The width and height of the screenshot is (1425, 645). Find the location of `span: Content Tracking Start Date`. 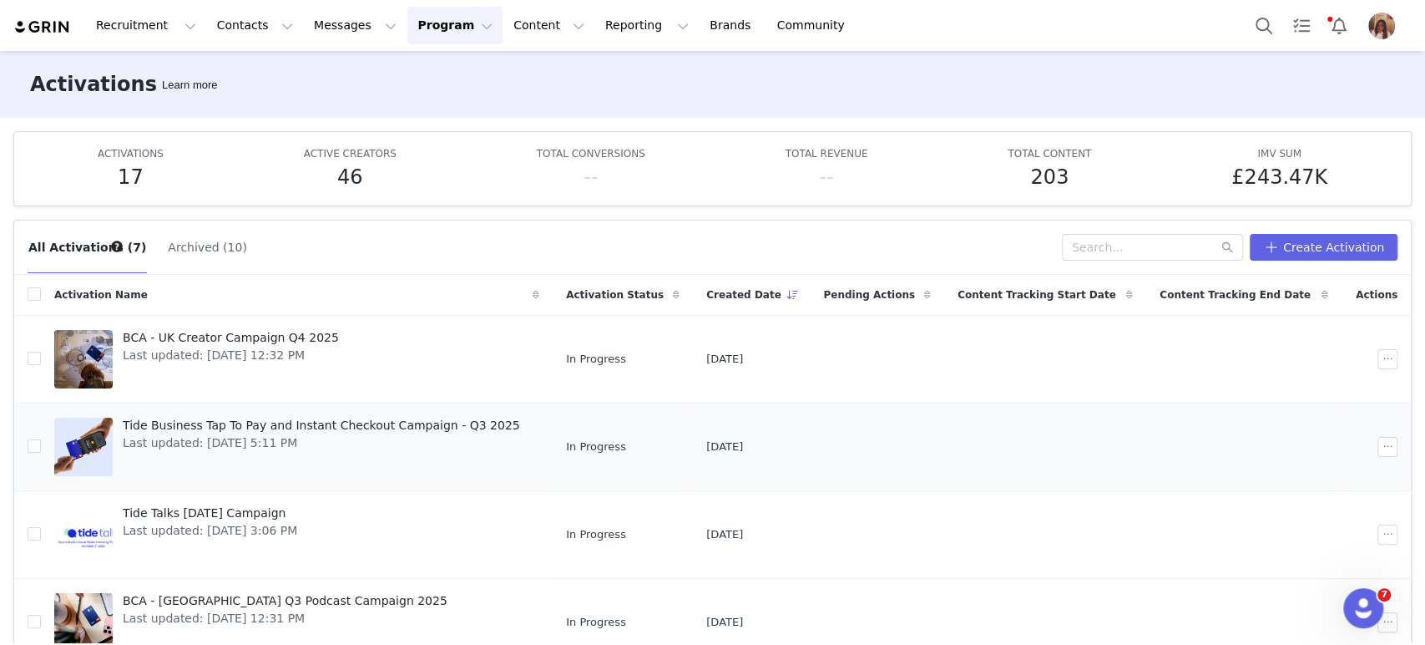

span: Content Tracking Start Date is located at coordinates (1037, 295).